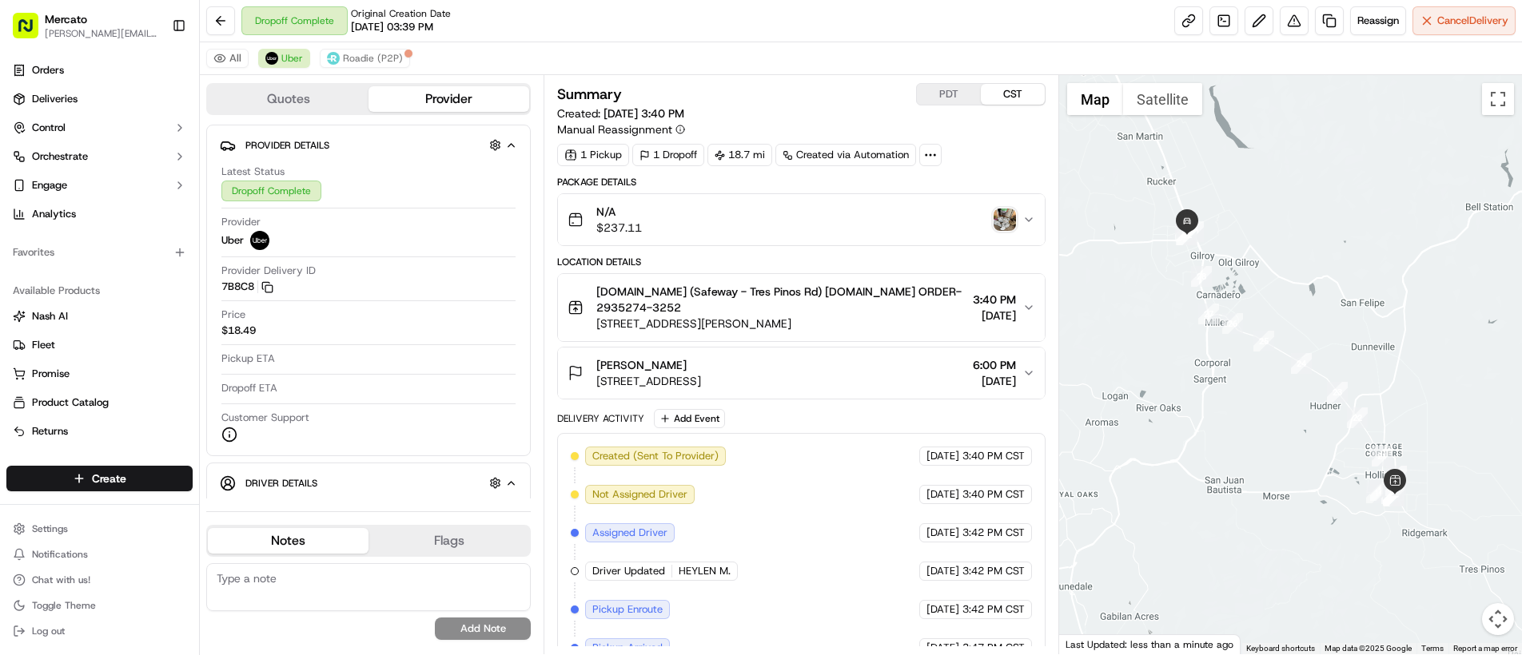 The width and height of the screenshot is (1522, 655). What do you see at coordinates (593, 155) in the screenshot?
I see `div: 1 Pickup` at bounding box center [593, 155].